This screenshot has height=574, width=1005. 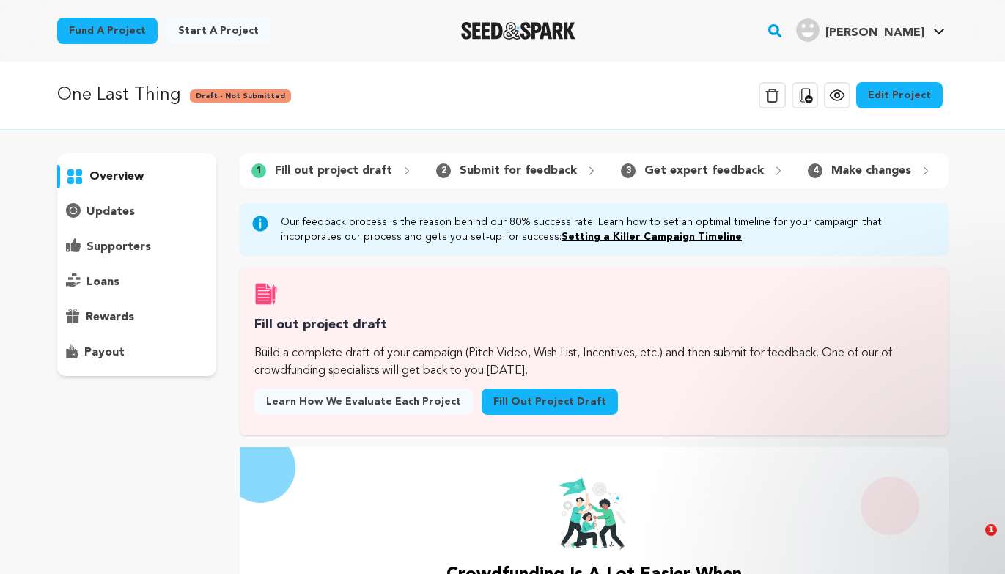 What do you see at coordinates (137, 212) in the screenshot?
I see `button: updates` at bounding box center [137, 212].